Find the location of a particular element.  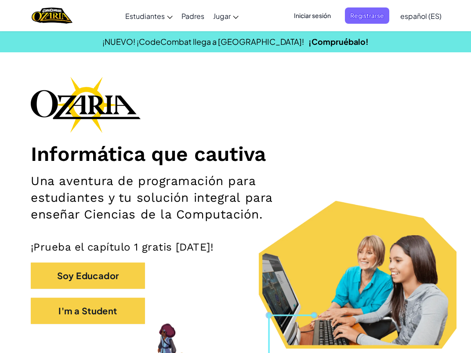

span: Estudiantes is located at coordinates (145, 16).